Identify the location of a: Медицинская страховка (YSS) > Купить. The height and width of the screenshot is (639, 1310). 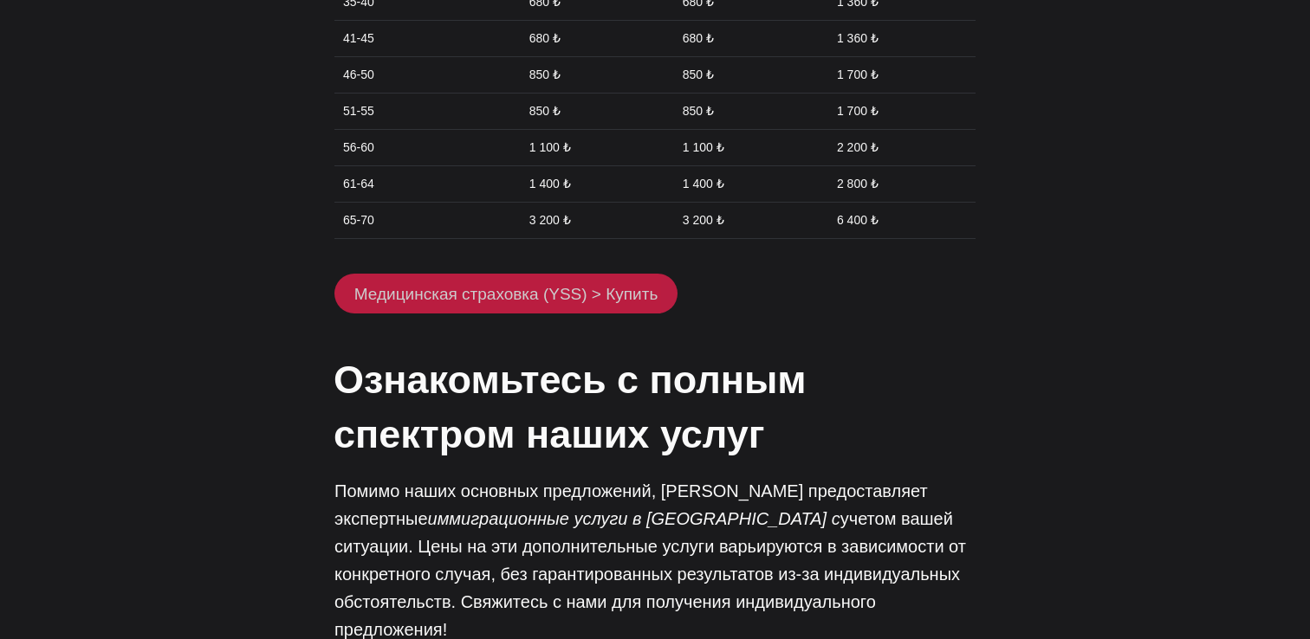
(506, 294).